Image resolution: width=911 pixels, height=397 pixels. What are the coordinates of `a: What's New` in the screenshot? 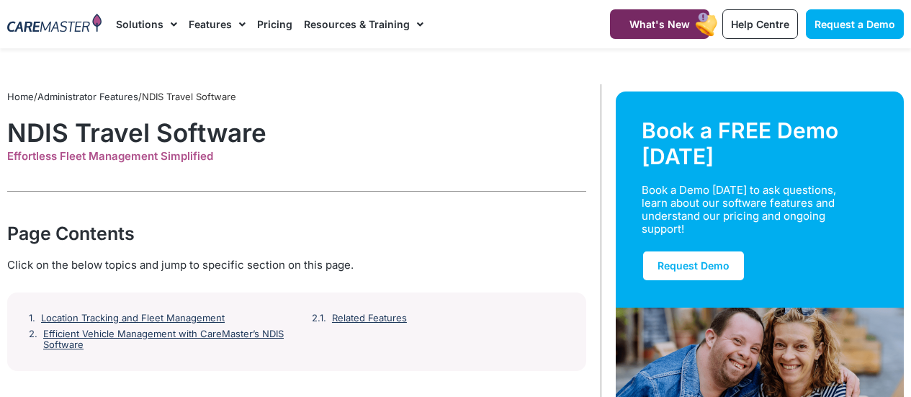 It's located at (660, 24).